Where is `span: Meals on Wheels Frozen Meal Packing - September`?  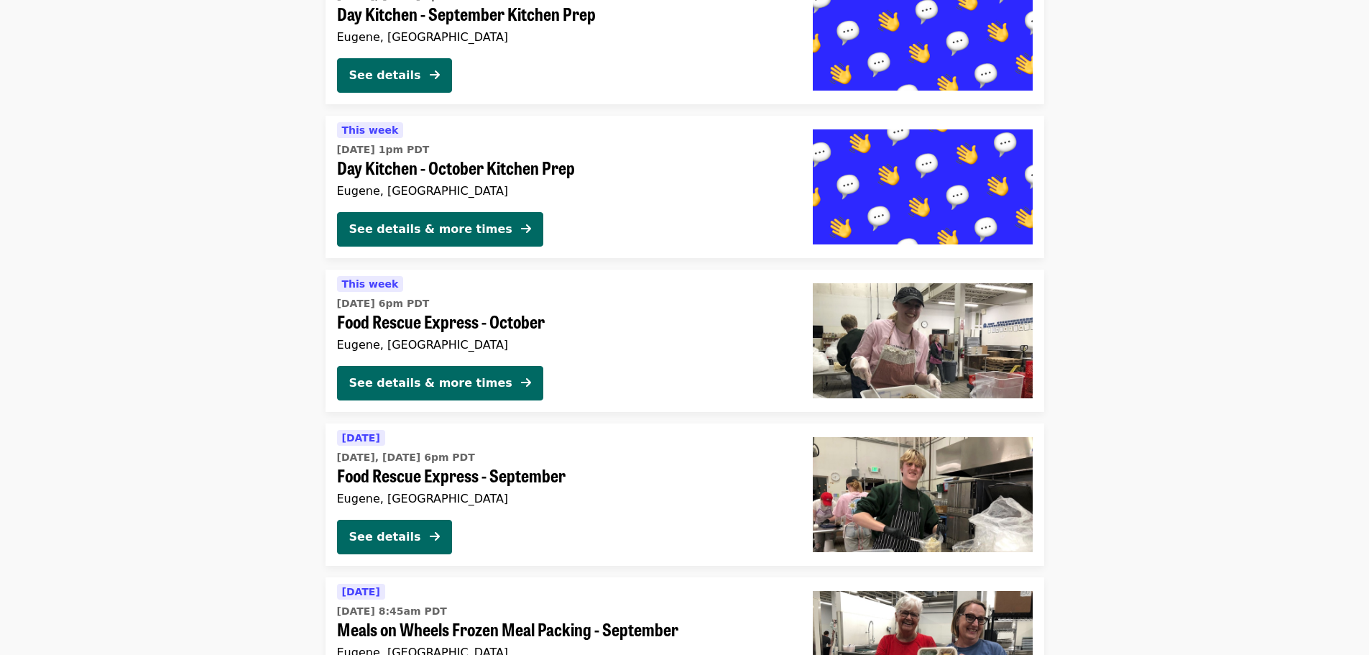
span: Meals on Wheels Frozen Meal Packing - September is located at coordinates (563, 629).